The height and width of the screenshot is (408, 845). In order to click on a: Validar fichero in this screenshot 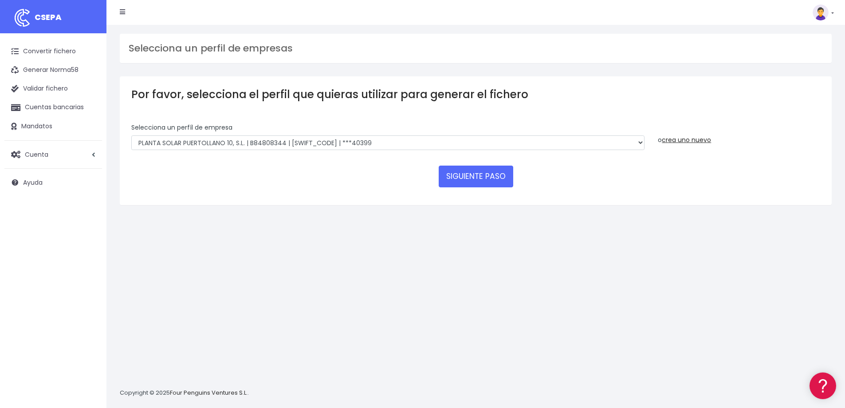, I will do `click(53, 89)`.